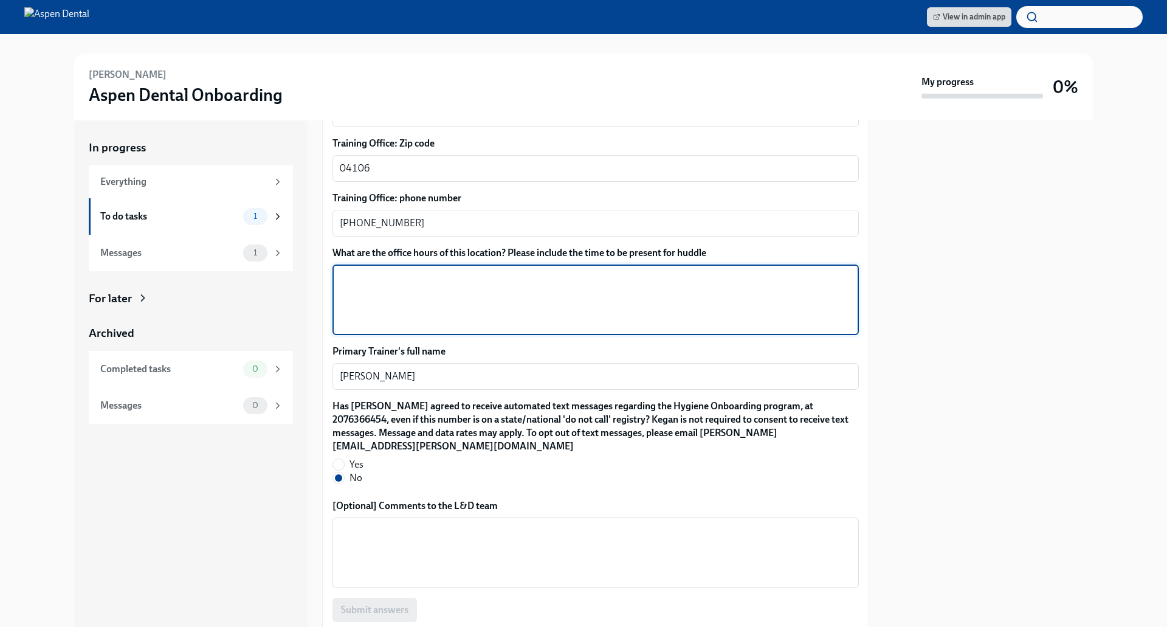  I want to click on strong: My progress, so click(948, 82).